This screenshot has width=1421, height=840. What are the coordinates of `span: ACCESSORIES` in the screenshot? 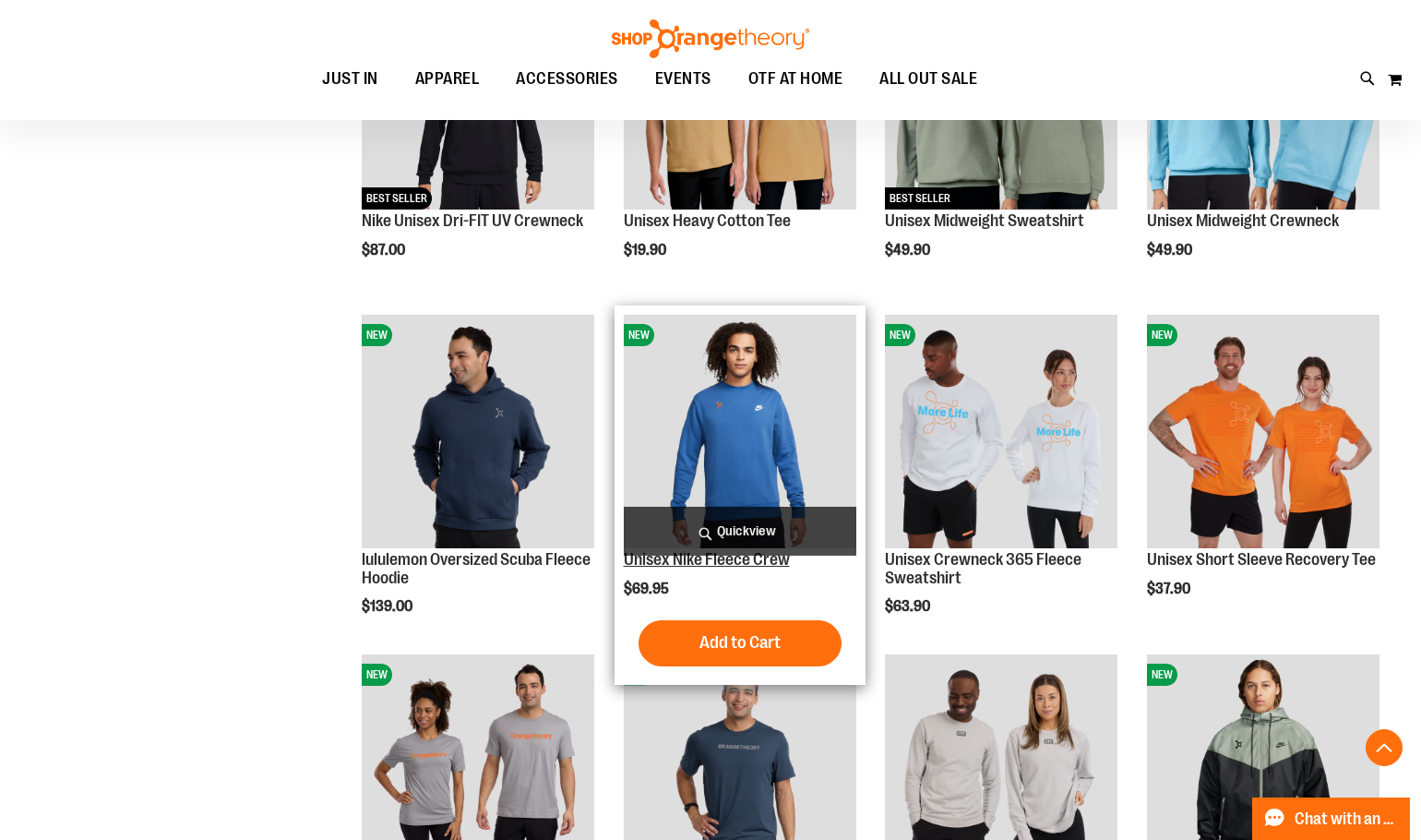 It's located at (567, 78).